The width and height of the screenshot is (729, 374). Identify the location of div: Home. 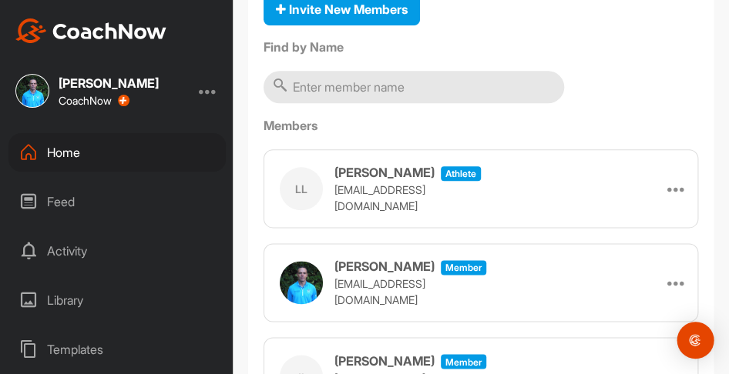
(117, 153).